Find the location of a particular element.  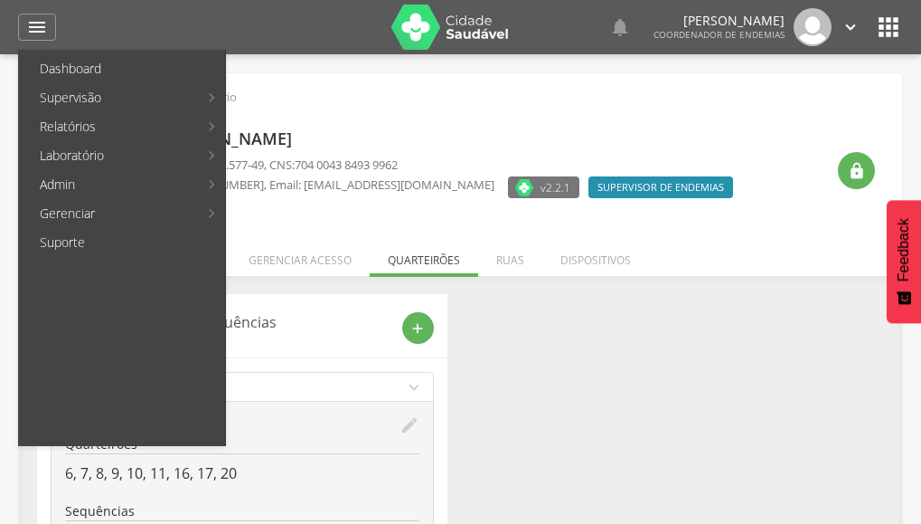

i: expand_more is located at coordinates (414, 387).